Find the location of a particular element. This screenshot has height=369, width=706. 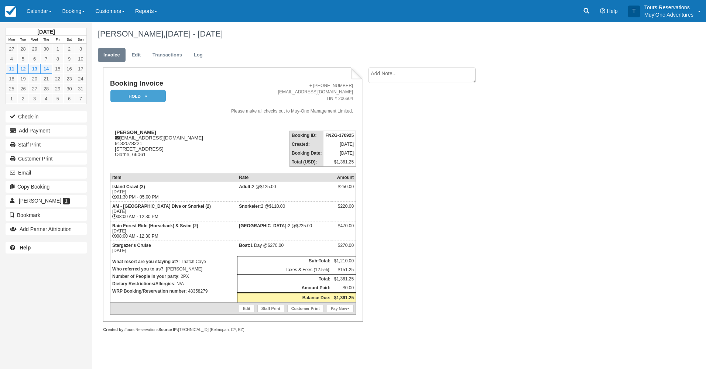

a: 15 is located at coordinates (58, 69).